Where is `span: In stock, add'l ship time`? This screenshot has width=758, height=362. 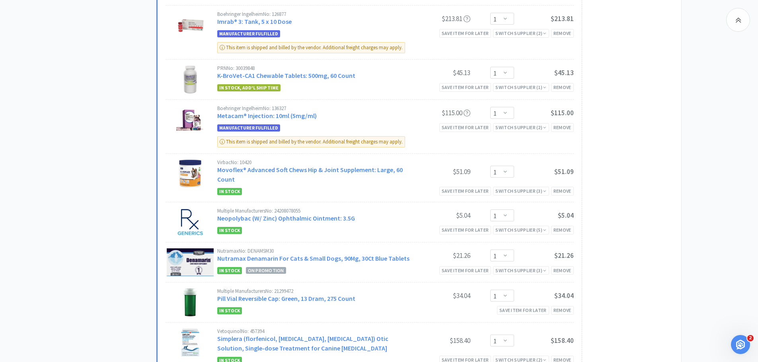
span: In stock, add'l ship time is located at coordinates (249, 88).